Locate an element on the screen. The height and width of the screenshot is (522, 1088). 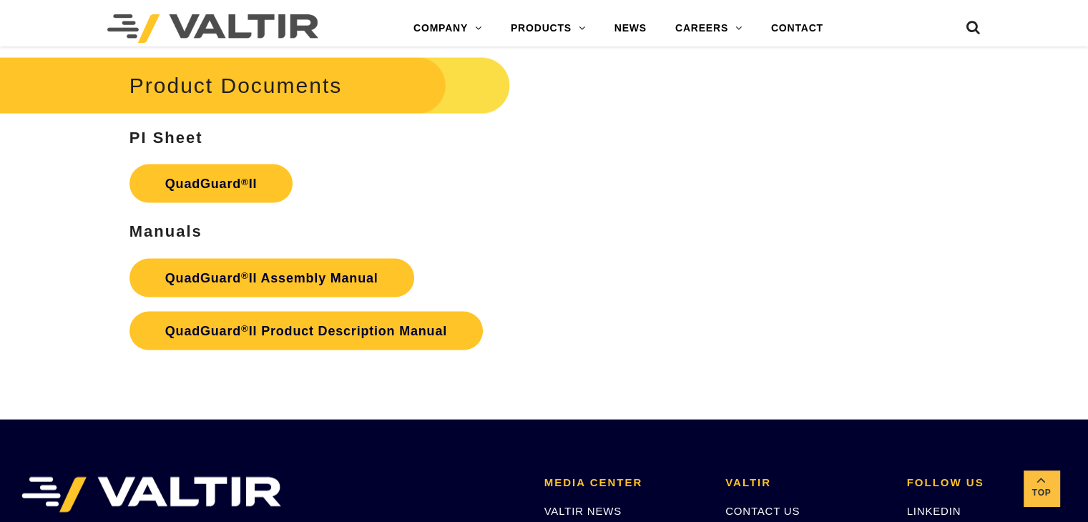
h2: VALTIR is located at coordinates (804, 483).